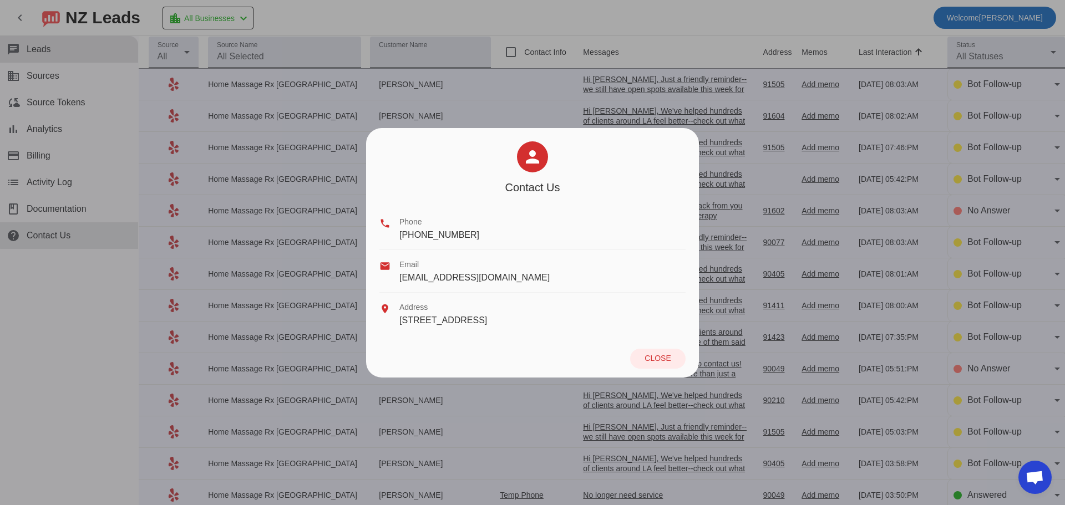  Describe the element at coordinates (532, 187) in the screenshot. I see `h2: Contact Us` at that location.